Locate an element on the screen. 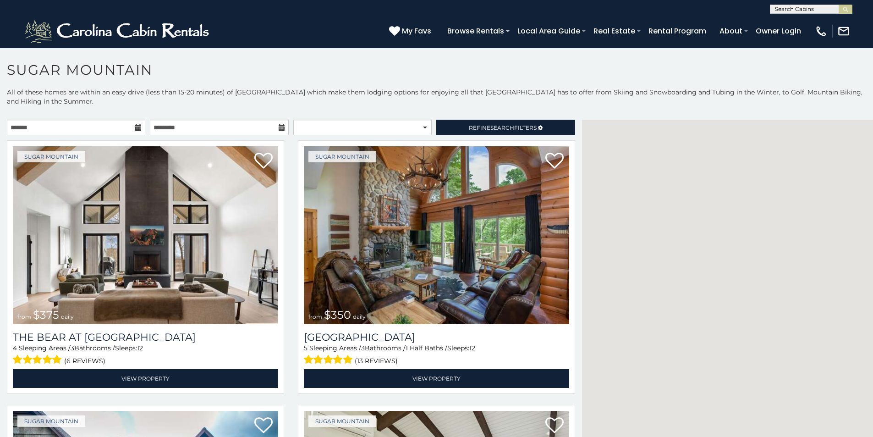  img: phone-regular-white.png is located at coordinates (821, 31).